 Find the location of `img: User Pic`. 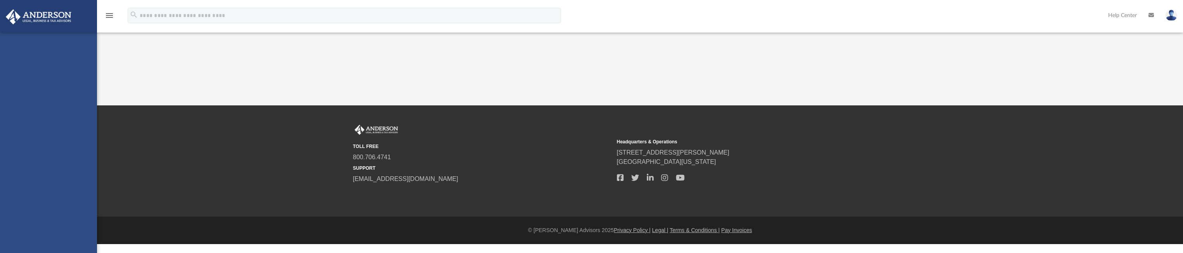

img: User Pic is located at coordinates (1171, 15).